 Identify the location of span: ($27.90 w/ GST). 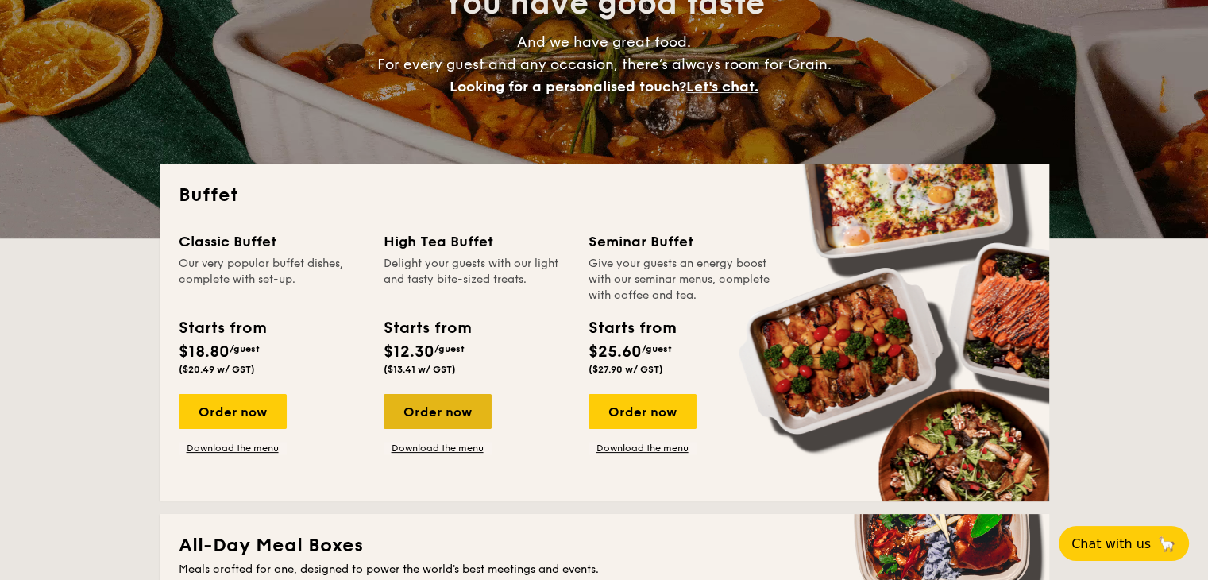
(626, 369).